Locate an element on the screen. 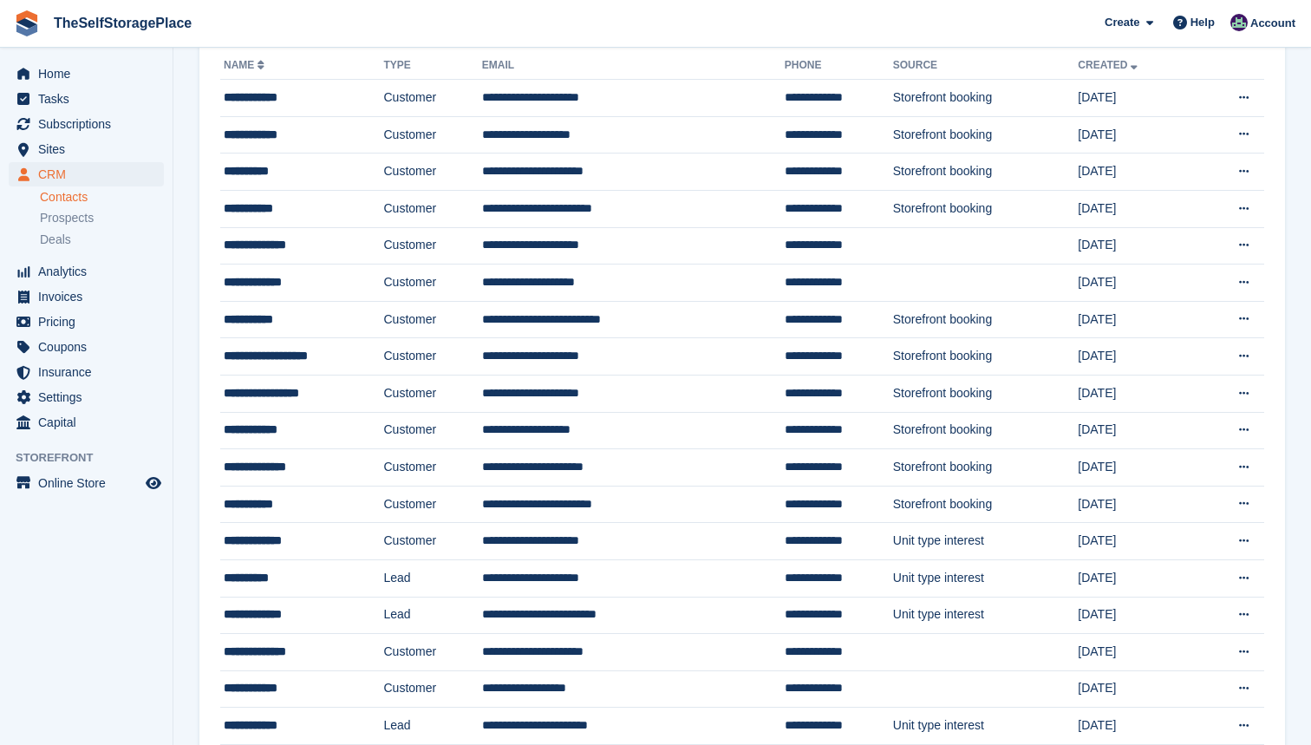 The image size is (1311, 745). span: Prospects is located at coordinates (67, 218).